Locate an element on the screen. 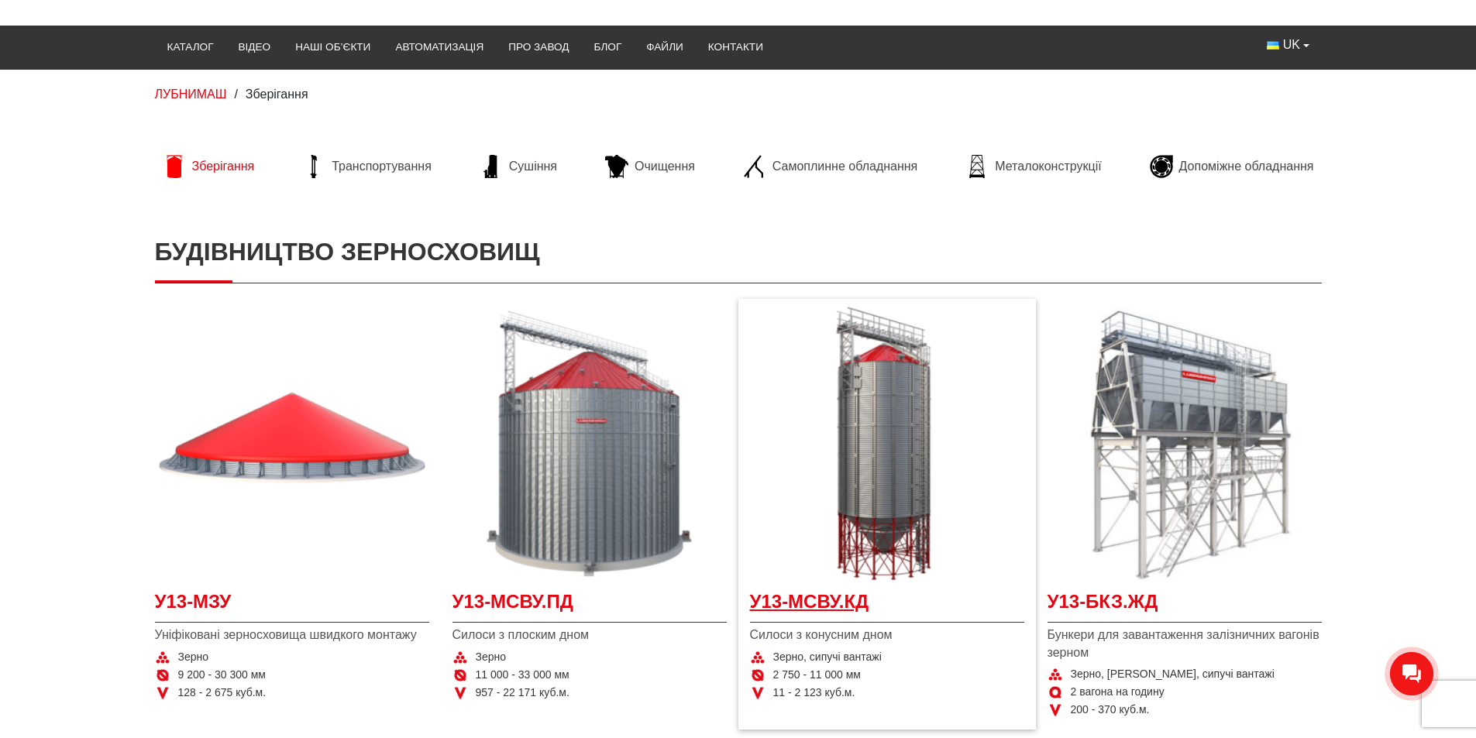 Image resolution: width=1476 pixels, height=738 pixels. span: UK is located at coordinates (1291, 45).